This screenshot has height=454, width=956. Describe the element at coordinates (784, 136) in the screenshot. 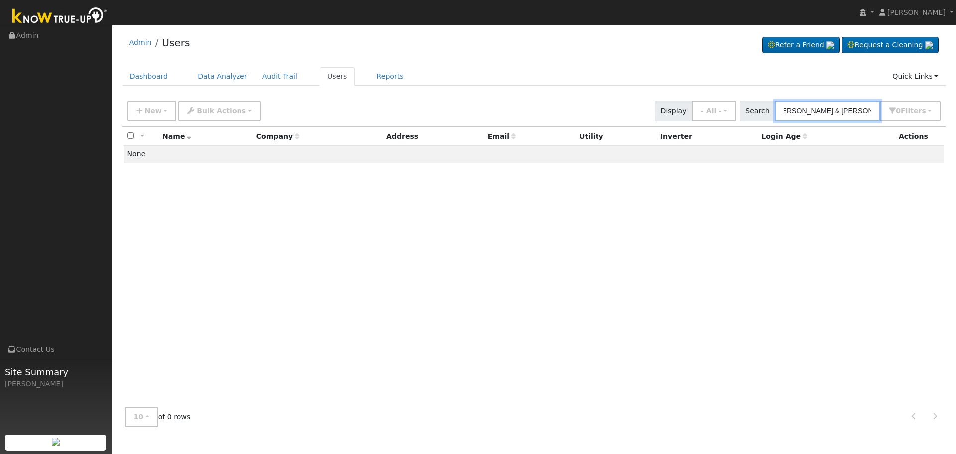

I see `span: Days since last login` at that location.